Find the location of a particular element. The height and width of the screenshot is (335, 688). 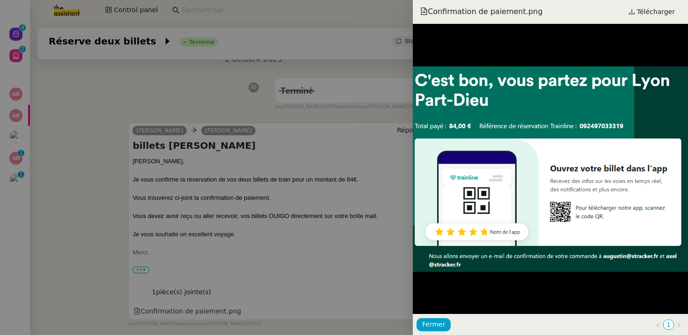

button: Page suivante is located at coordinates (679, 325).